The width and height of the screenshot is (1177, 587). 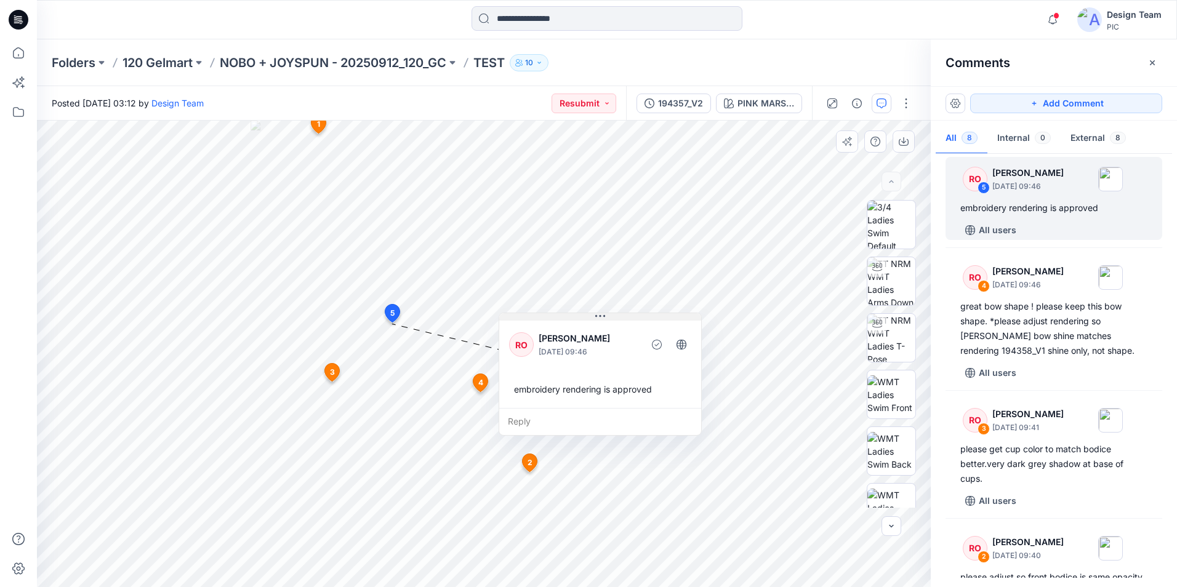 I want to click on p: 10, so click(x=529, y=63).